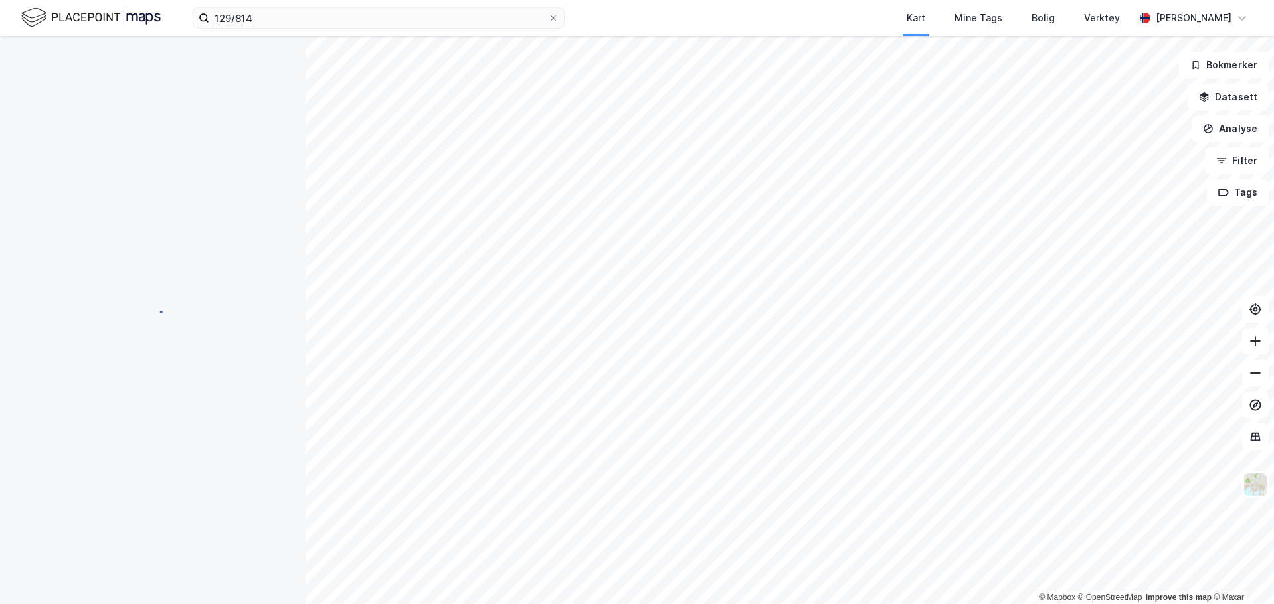 Image resolution: width=1274 pixels, height=604 pixels. What do you see at coordinates (1237, 193) in the screenshot?
I see `button: Tags` at bounding box center [1237, 193].